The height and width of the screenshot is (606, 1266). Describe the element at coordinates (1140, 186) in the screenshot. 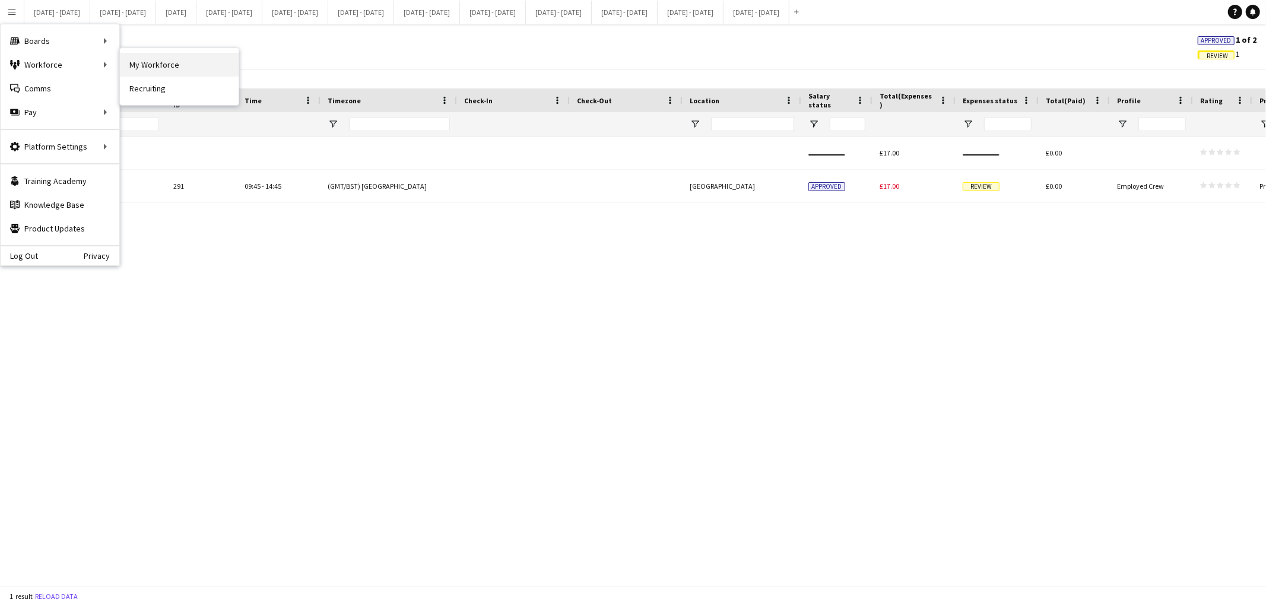

I see `span: Employed Crew` at that location.